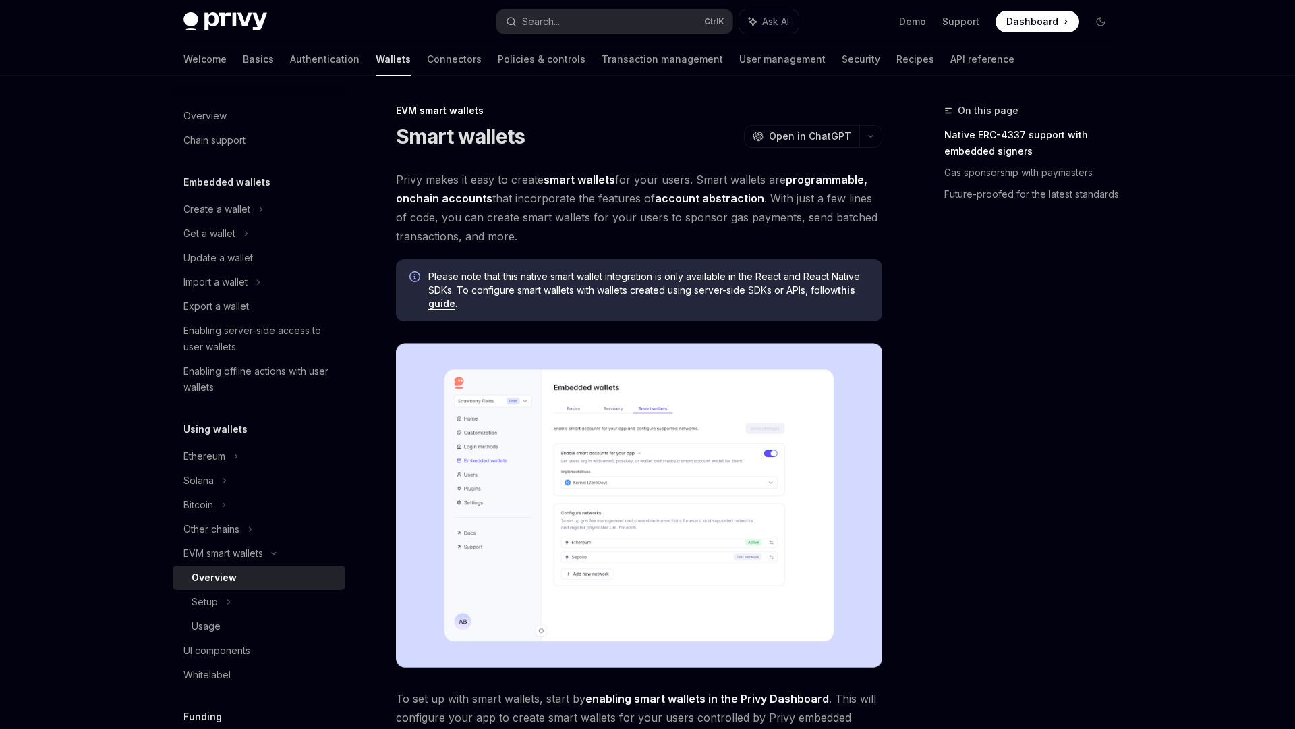 Image resolution: width=1295 pixels, height=729 pixels. I want to click on a: API reference, so click(982, 59).